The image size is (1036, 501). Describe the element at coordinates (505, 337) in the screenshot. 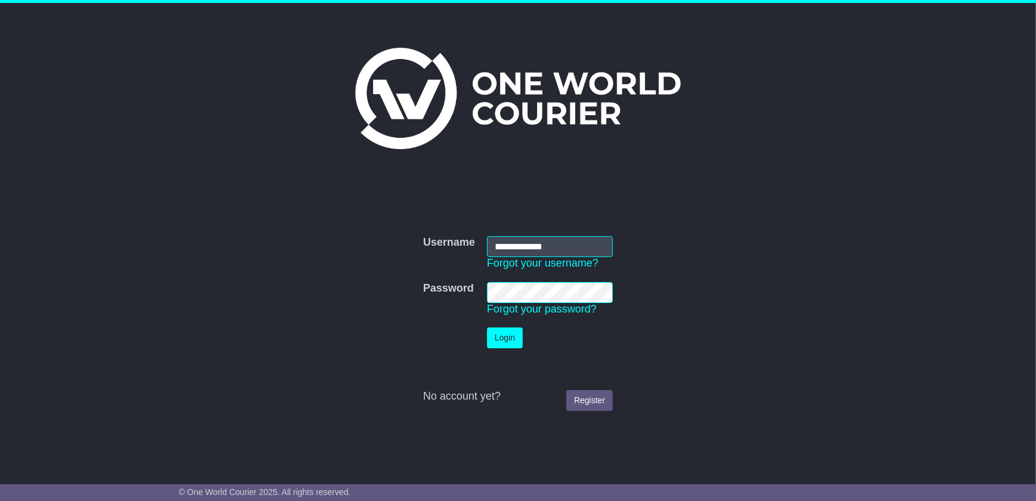

I see `button: Login` at that location.